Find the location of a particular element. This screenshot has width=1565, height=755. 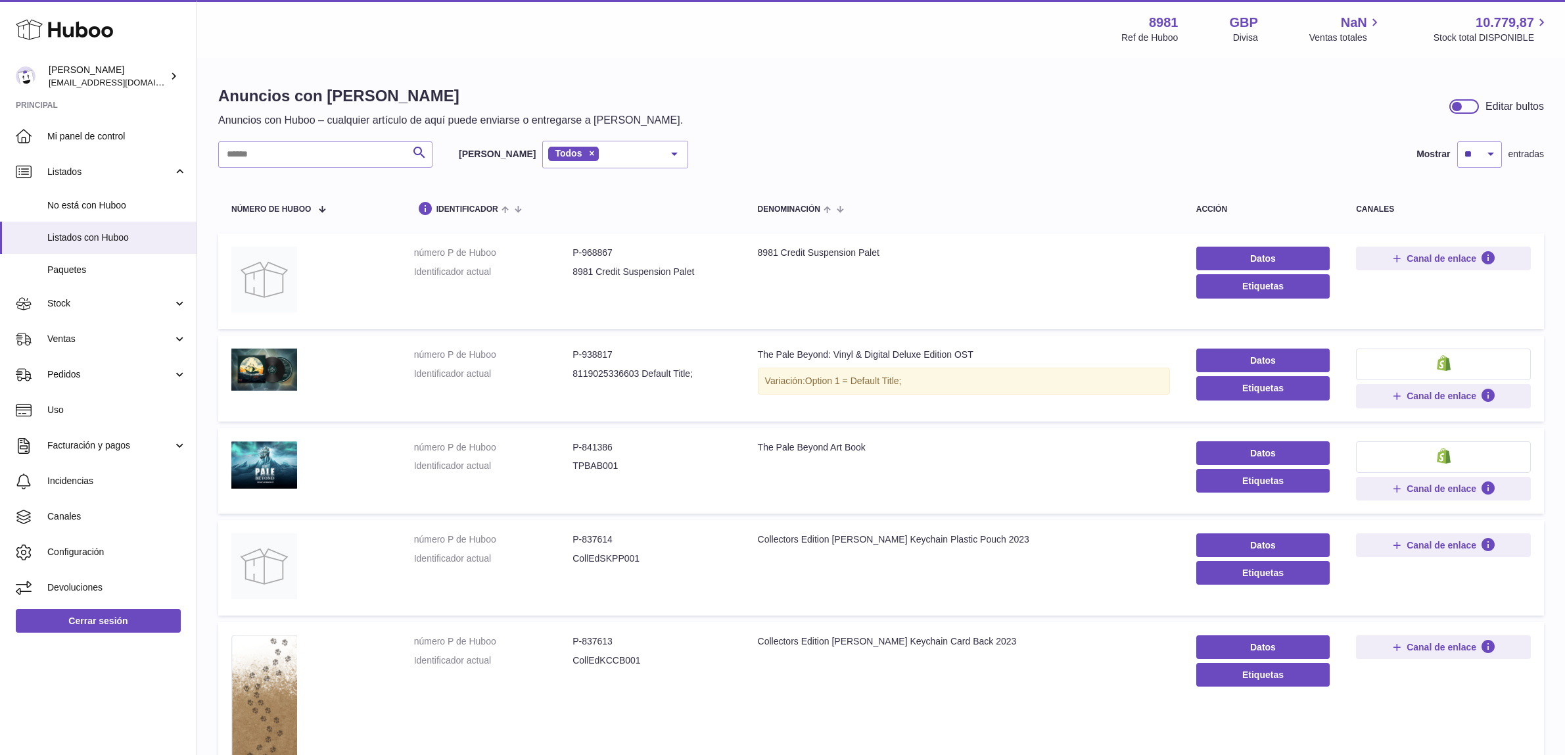

span: Ventas totales is located at coordinates (1346, 37).